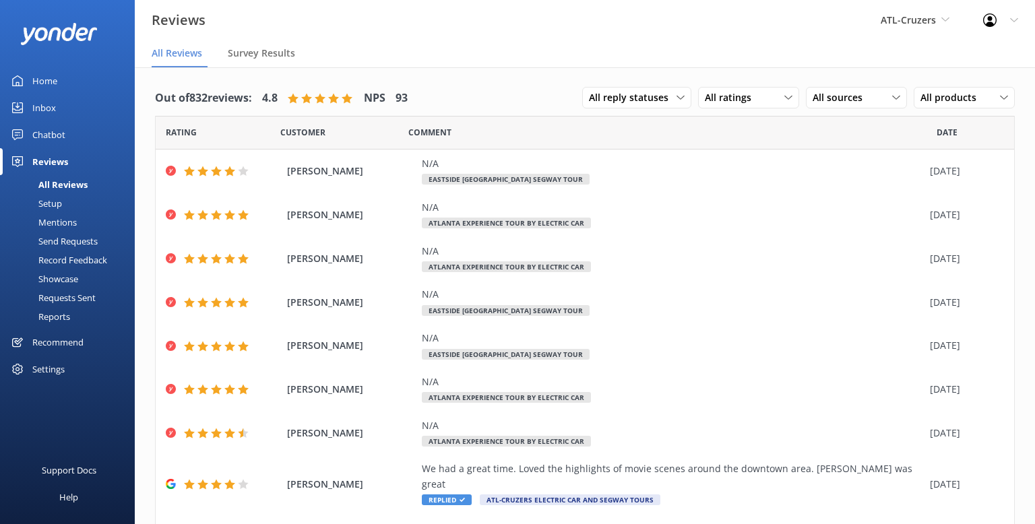  Describe the element at coordinates (43, 279) in the screenshot. I see `div: Showcase` at that location.